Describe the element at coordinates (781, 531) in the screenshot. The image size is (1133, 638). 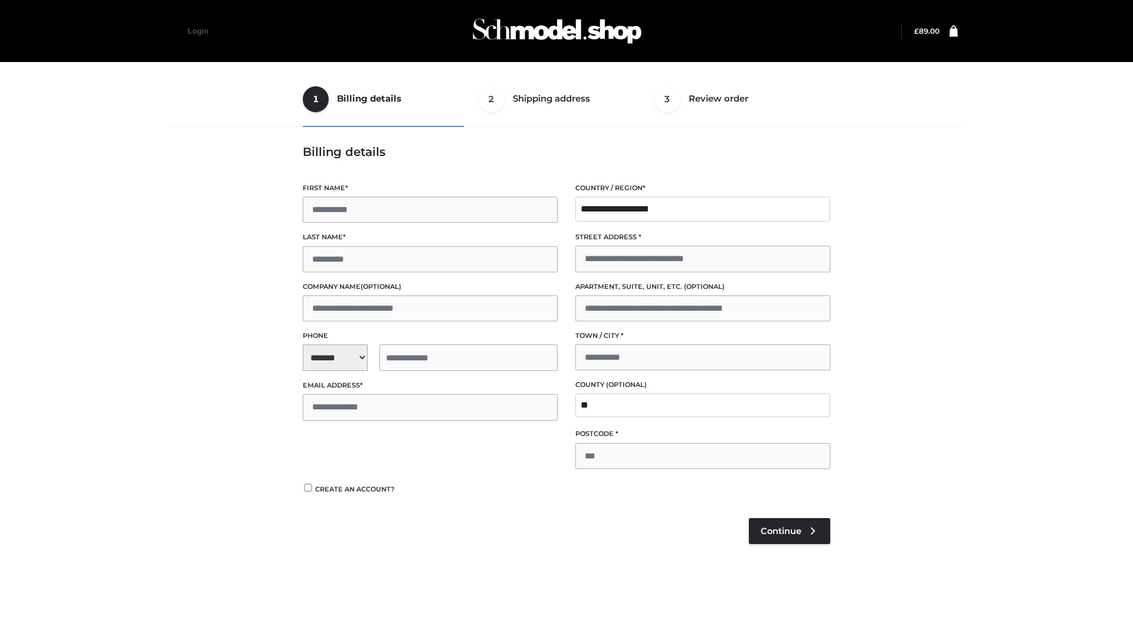
I see `span: Continue` at that location.